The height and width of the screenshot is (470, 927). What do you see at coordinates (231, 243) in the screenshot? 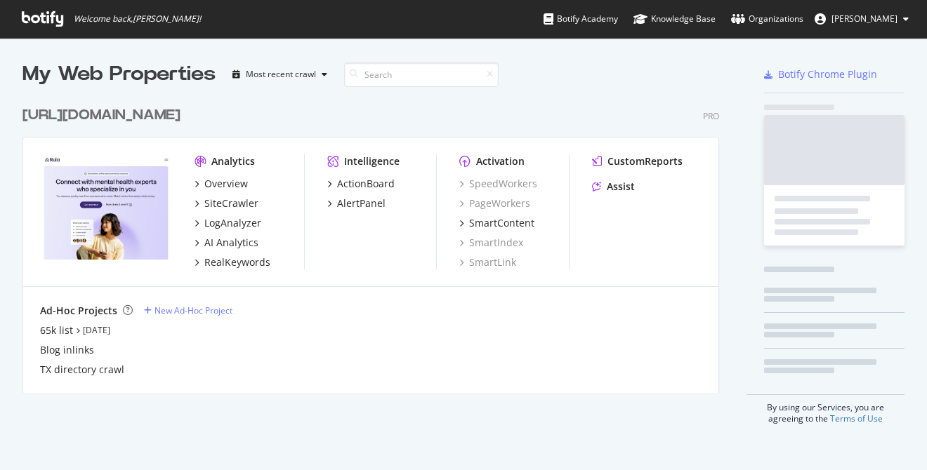
I see `div: AI Analytics` at bounding box center [231, 243].